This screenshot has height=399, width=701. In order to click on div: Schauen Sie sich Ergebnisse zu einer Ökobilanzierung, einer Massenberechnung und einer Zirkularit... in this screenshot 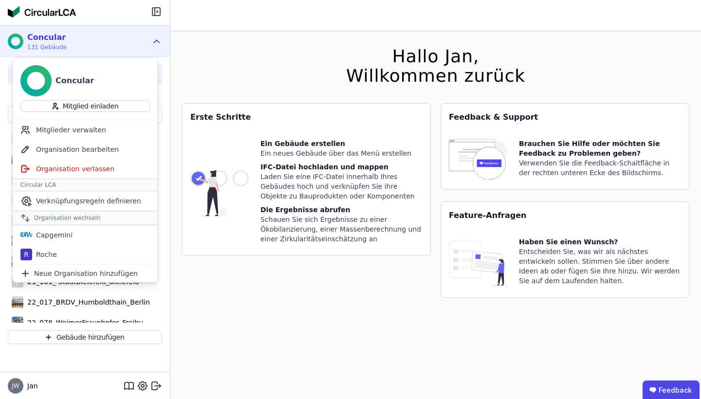, I will do `click(341, 229)`.